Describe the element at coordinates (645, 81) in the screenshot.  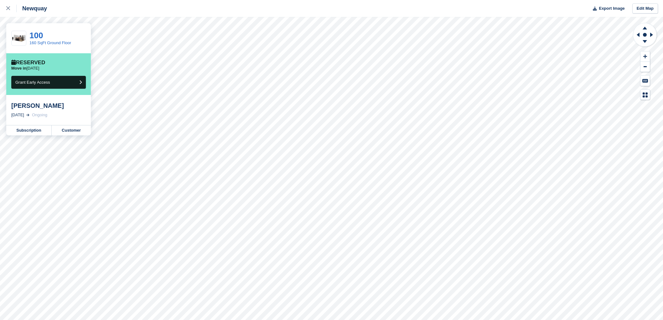
I see `button: Keyboard Shortcuts` at that location.